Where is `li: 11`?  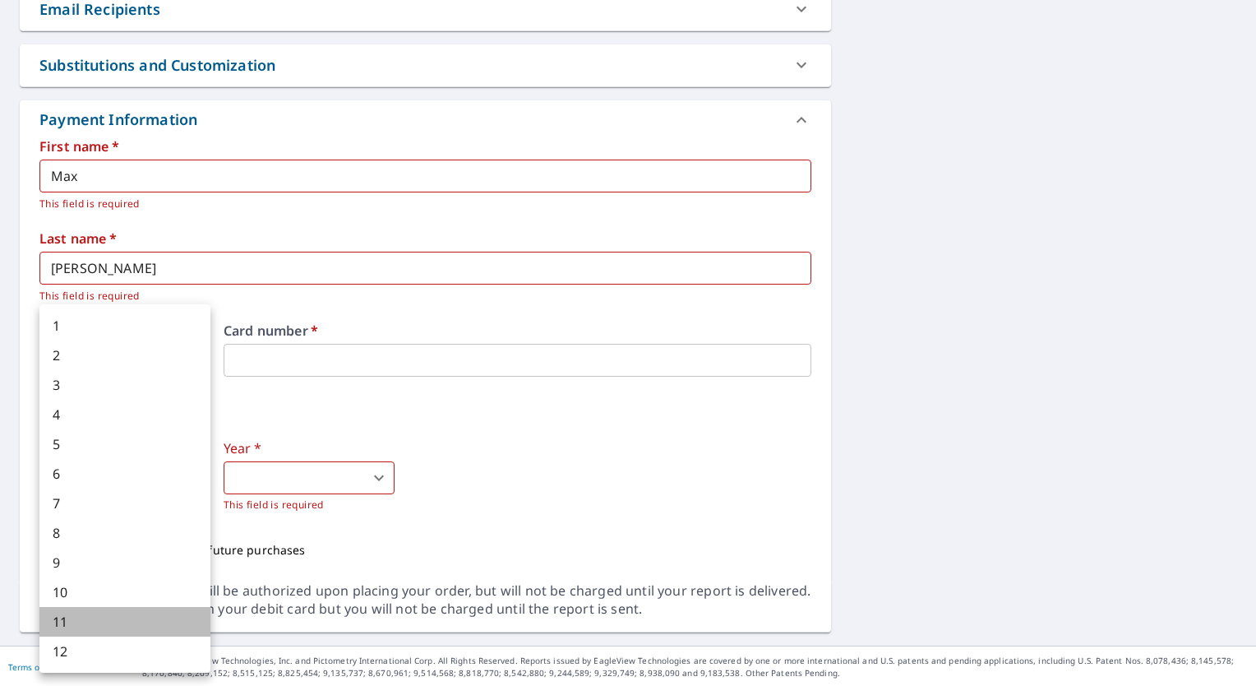 li: 11 is located at coordinates (125, 622).